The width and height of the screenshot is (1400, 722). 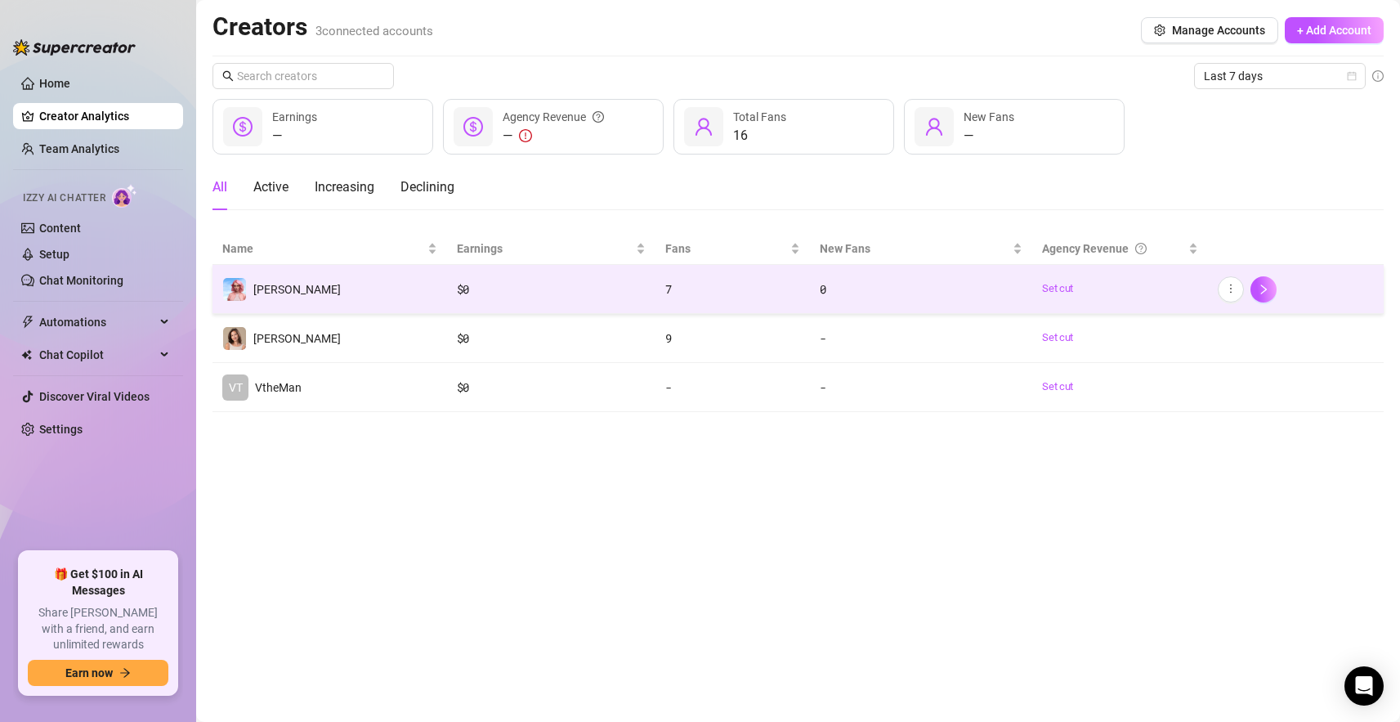 What do you see at coordinates (105, 116) in the screenshot?
I see `a: Creator Analytics` at bounding box center [105, 116].